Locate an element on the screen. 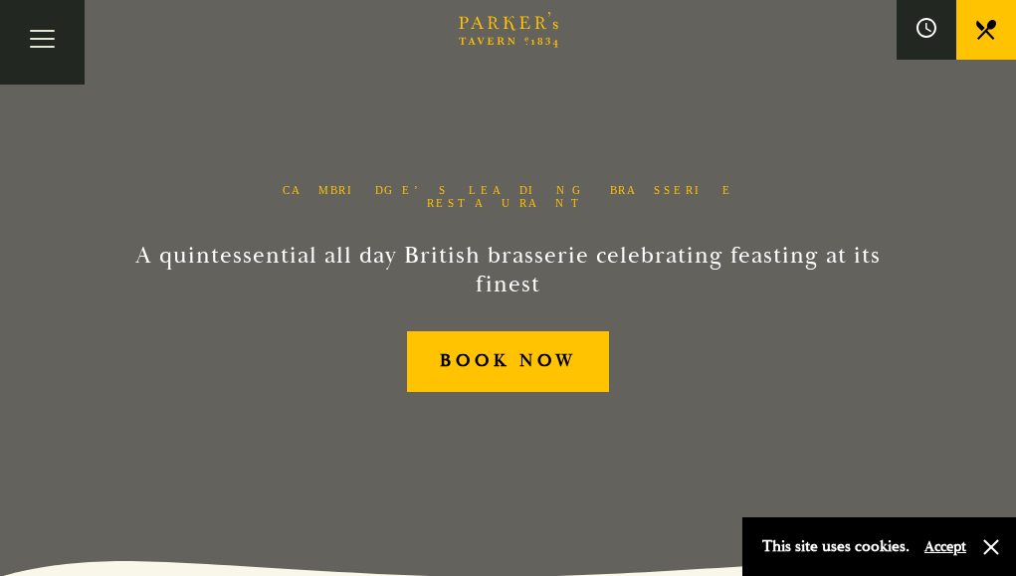 The width and height of the screenshot is (1016, 576). button: Accept is located at coordinates (946, 546).